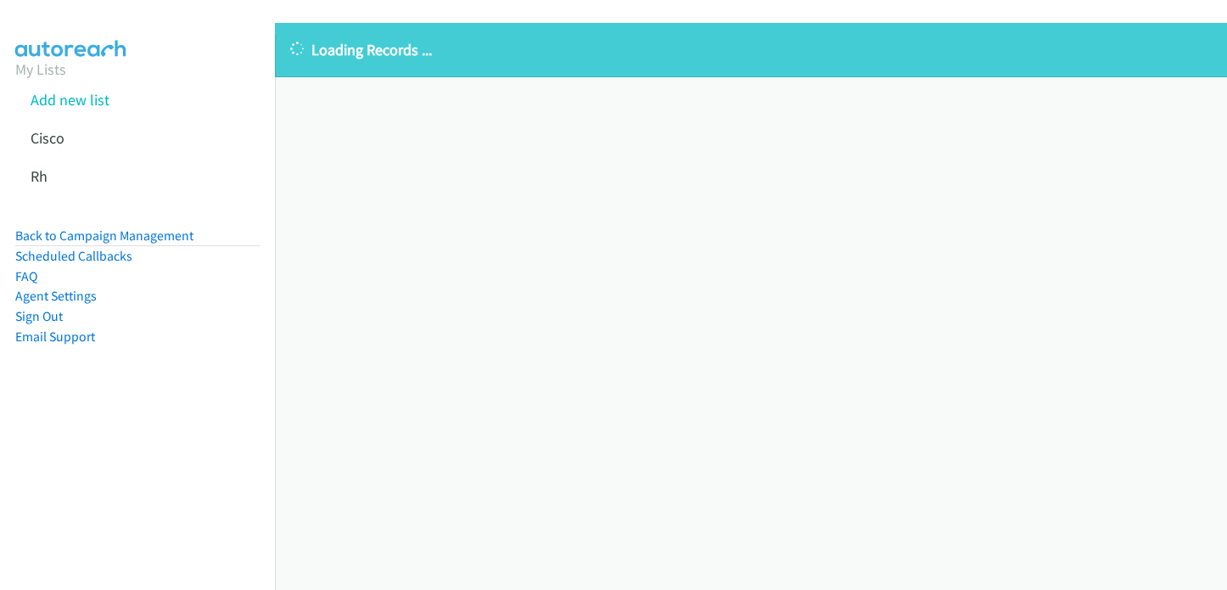 The width and height of the screenshot is (1227, 590). Describe the element at coordinates (39, 316) in the screenshot. I see `a: Sign Out` at that location.